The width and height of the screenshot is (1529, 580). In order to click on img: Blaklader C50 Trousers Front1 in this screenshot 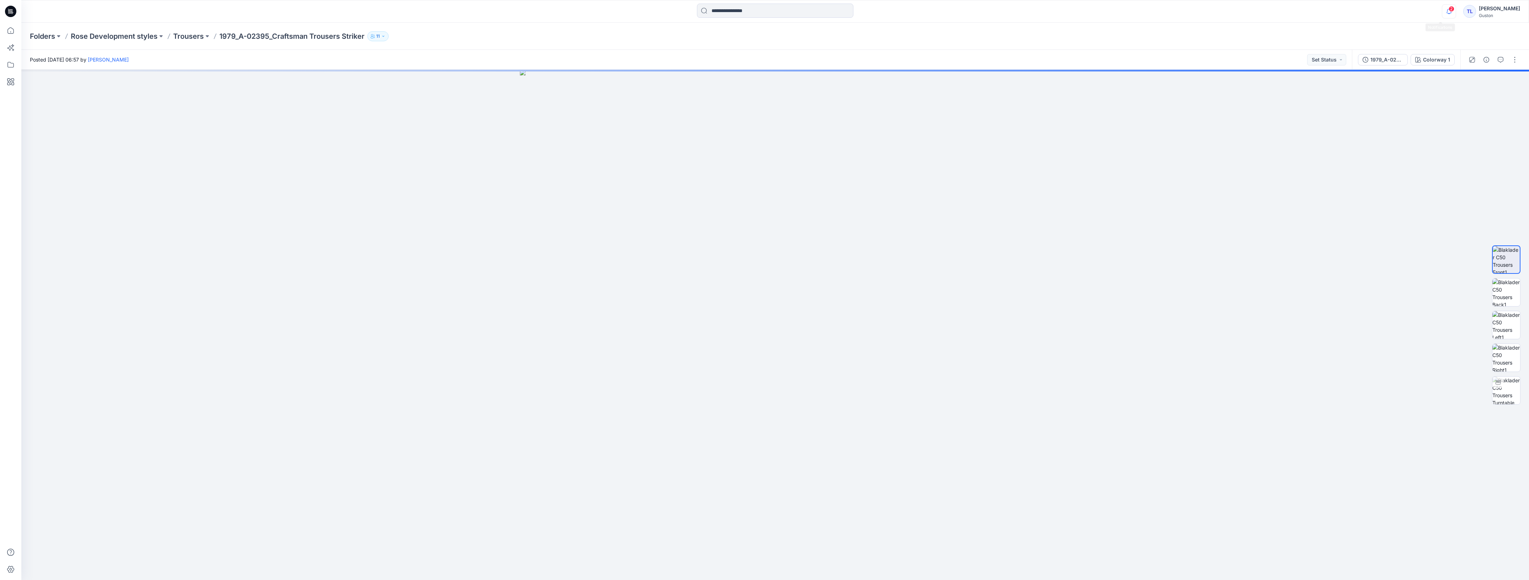, I will do `click(1506, 260)`.